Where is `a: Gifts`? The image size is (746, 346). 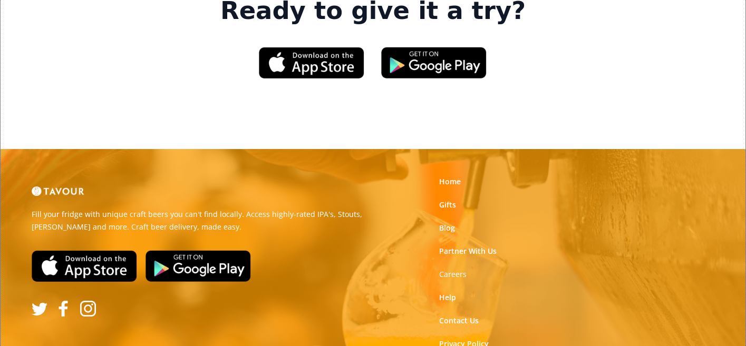 a: Gifts is located at coordinates (447, 205).